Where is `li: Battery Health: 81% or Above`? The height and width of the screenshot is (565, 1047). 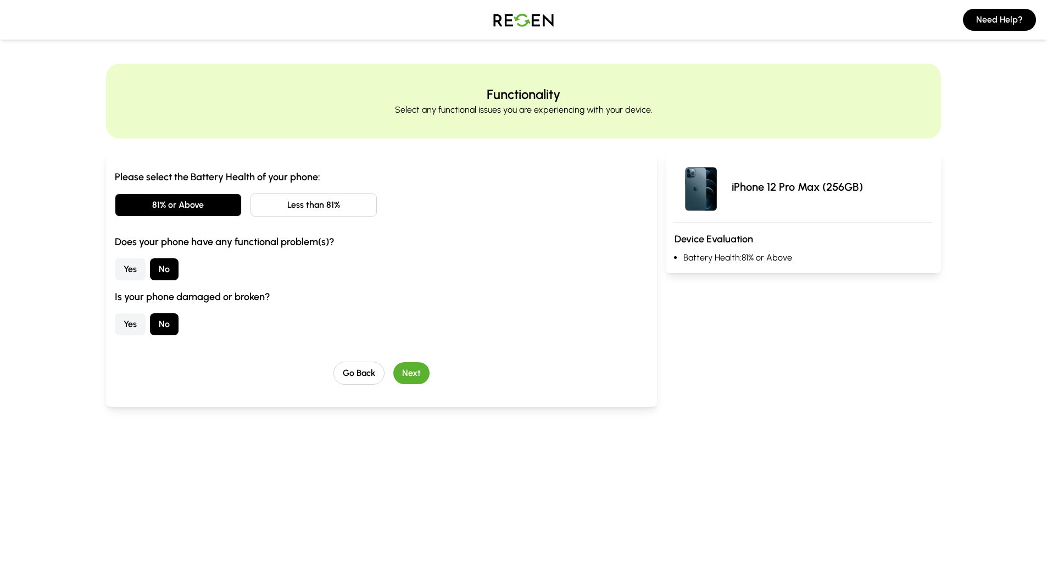 li: Battery Health: 81% or Above is located at coordinates (807, 258).